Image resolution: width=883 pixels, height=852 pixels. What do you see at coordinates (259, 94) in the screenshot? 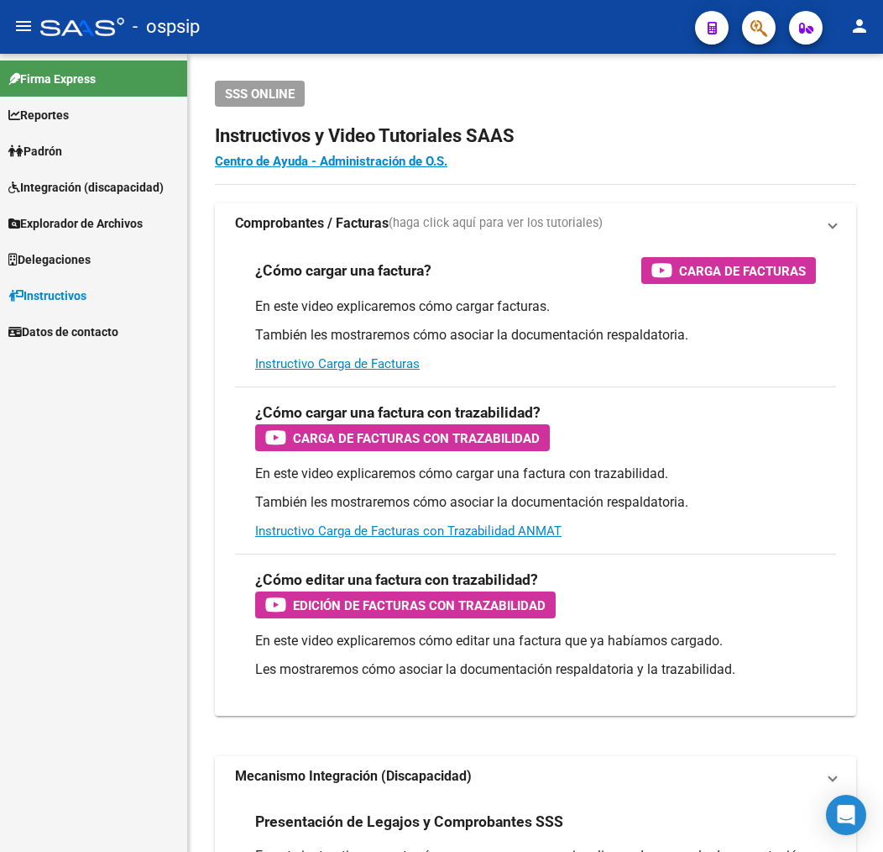
I see `span: SSS ONLINE` at bounding box center [259, 94].